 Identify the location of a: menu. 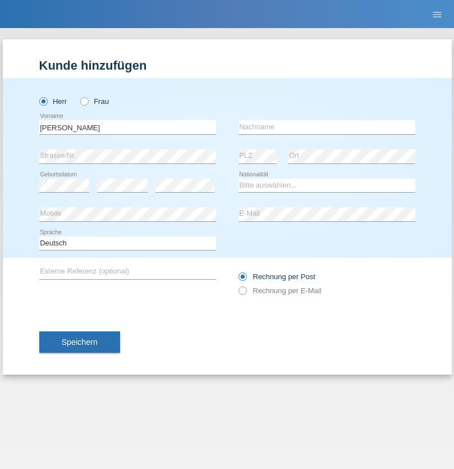
(438, 14).